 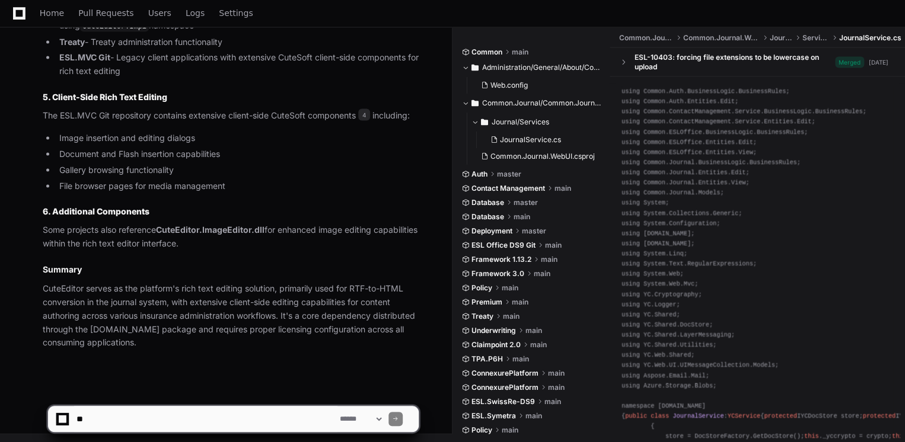 I want to click on span: Common.Journal, so click(x=646, y=38).